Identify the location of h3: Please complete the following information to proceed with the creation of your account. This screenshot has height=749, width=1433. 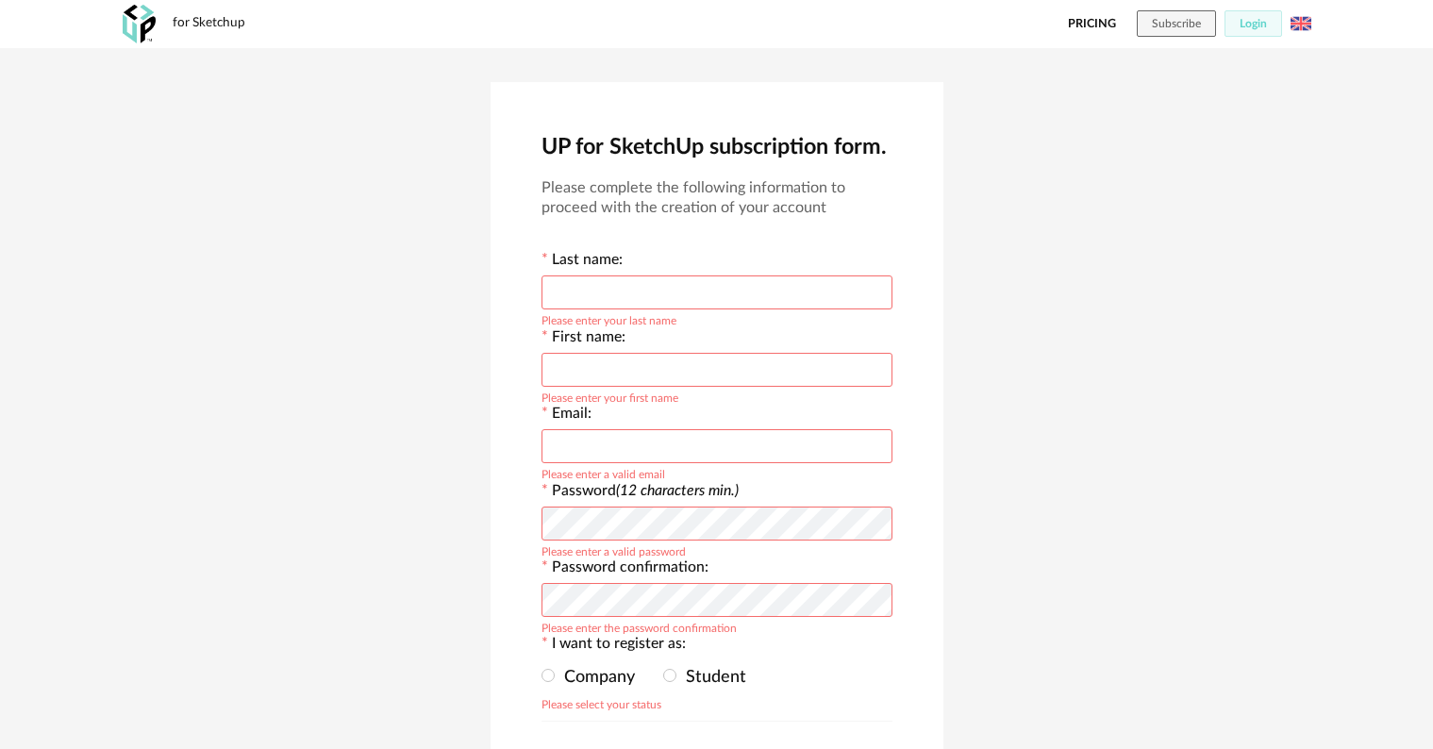
(717, 198).